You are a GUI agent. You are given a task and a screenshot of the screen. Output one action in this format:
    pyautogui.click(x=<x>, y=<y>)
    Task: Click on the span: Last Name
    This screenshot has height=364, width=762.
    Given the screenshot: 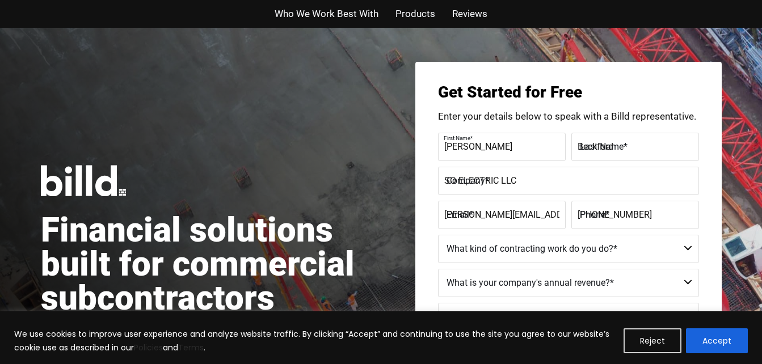 What is the action you would take?
    pyautogui.click(x=601, y=146)
    